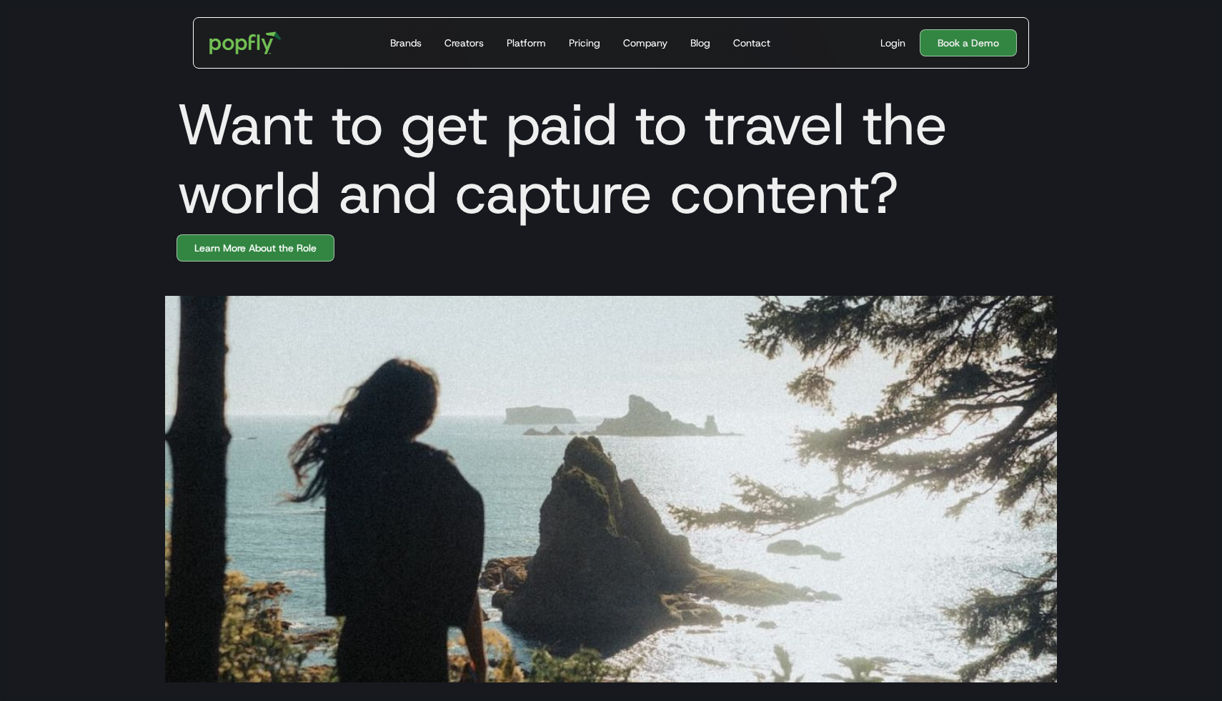  What do you see at coordinates (464, 43) in the screenshot?
I see `div: Creators` at bounding box center [464, 43].